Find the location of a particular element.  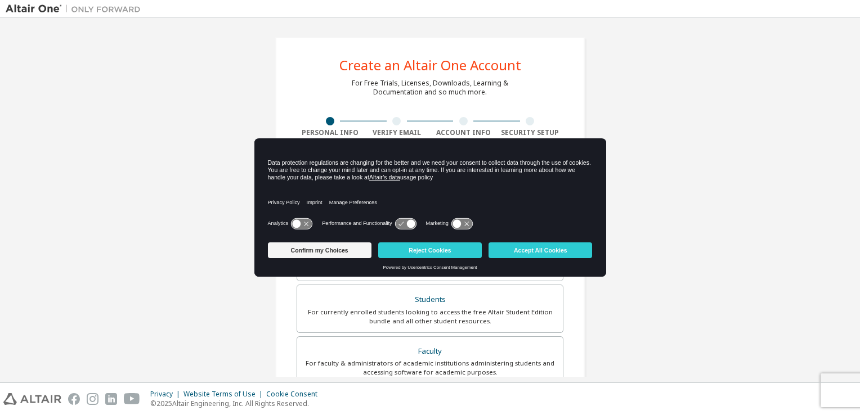

div: Create an Altair One Account is located at coordinates (430, 65).